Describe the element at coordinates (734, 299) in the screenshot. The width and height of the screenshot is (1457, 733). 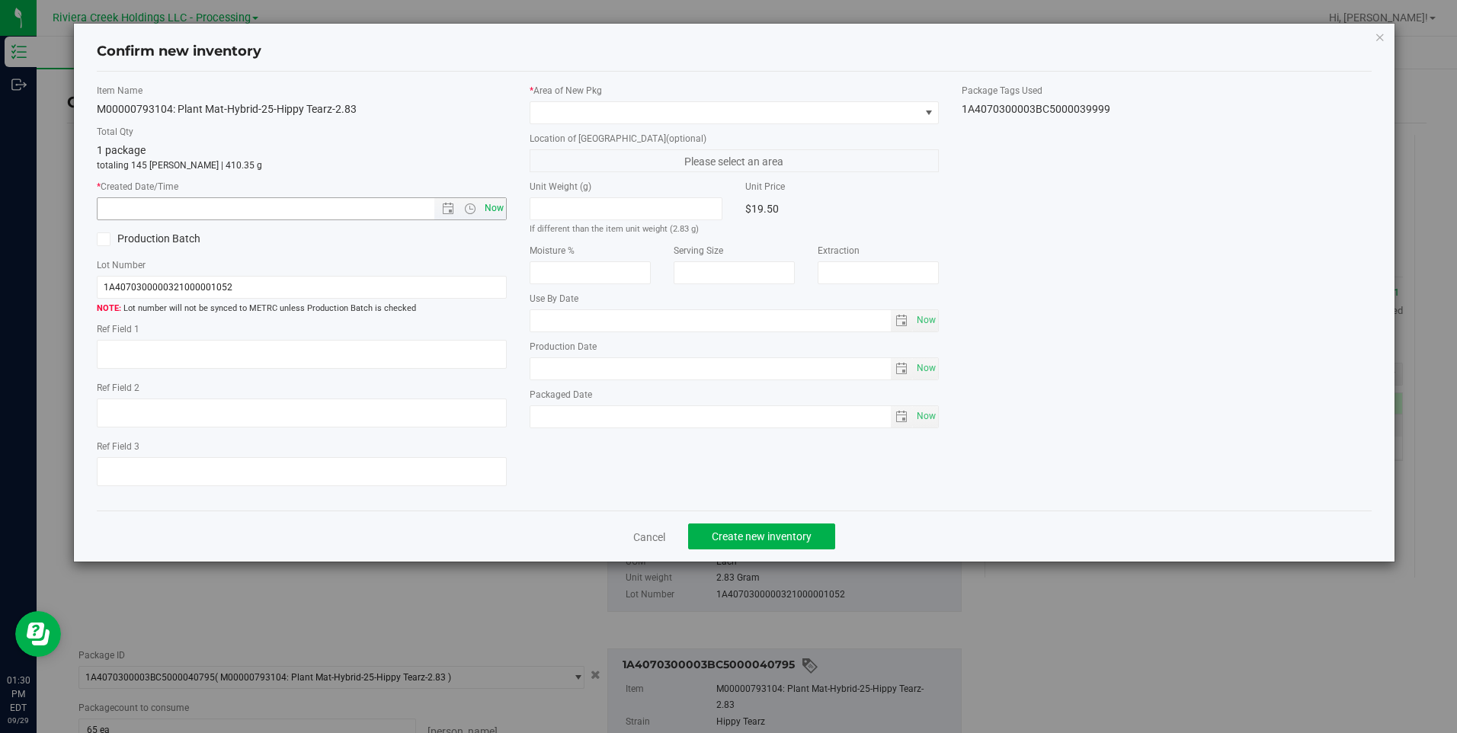
I see `label: Use By Date` at that location.